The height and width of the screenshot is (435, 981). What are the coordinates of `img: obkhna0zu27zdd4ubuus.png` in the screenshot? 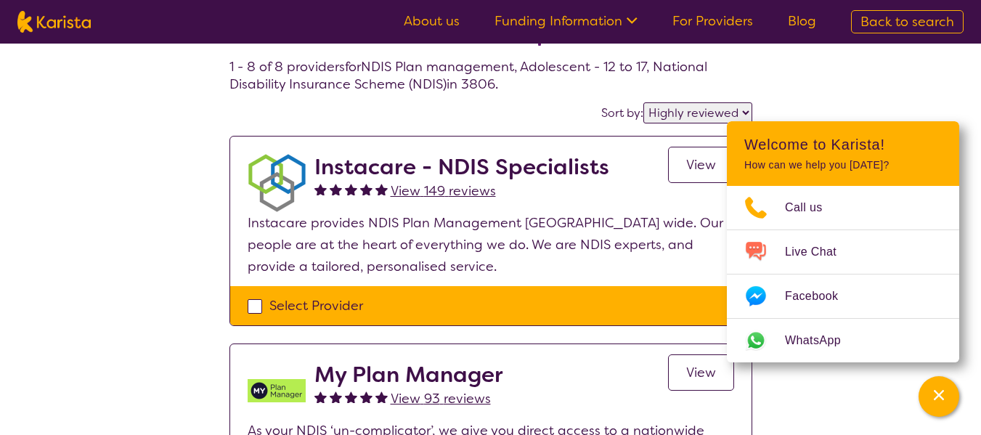 It's located at (277, 183).